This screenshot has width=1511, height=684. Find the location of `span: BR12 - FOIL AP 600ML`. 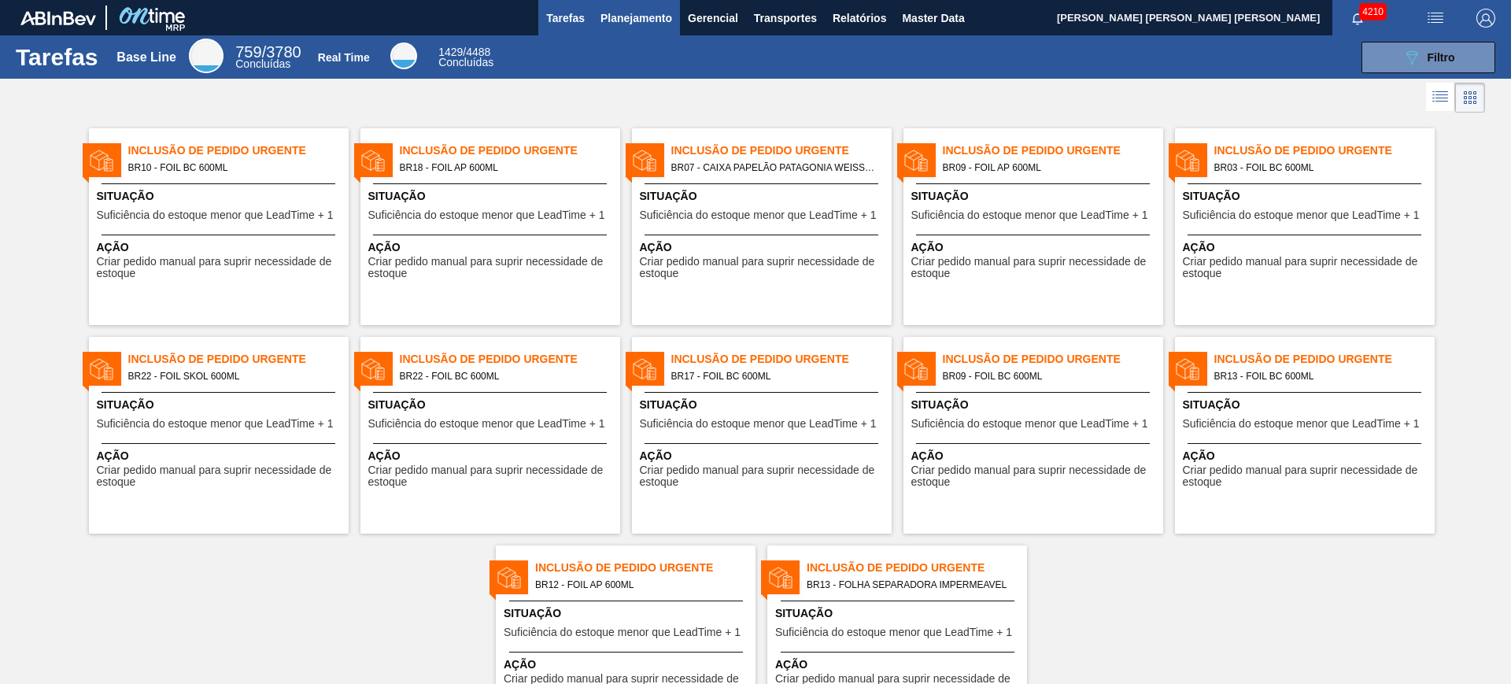

span: BR12 - FOIL AP 600ML is located at coordinates (639, 585).